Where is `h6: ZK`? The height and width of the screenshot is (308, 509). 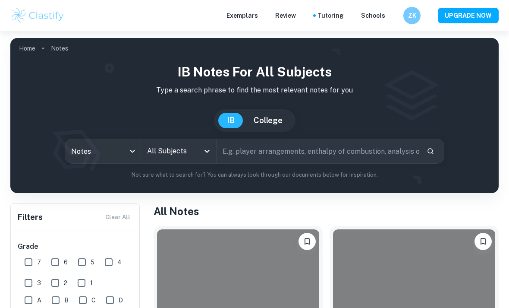 h6: ZK is located at coordinates (412, 16).